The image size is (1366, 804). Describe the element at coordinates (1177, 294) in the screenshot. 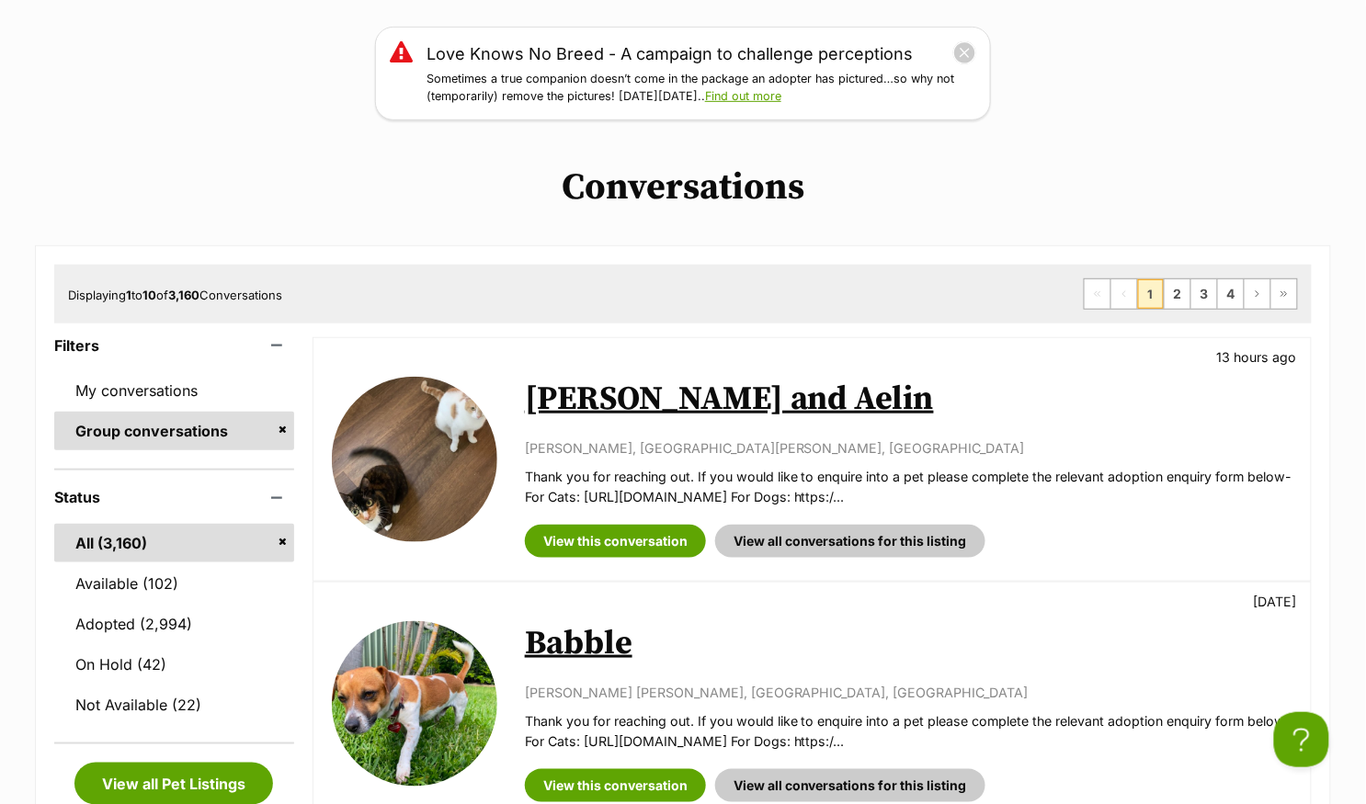

I see `a: Page 2` at that location.